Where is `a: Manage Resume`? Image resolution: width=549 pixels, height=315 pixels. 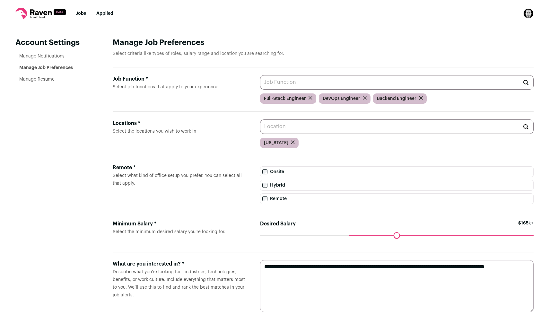
a: Manage Resume is located at coordinates (37, 79).